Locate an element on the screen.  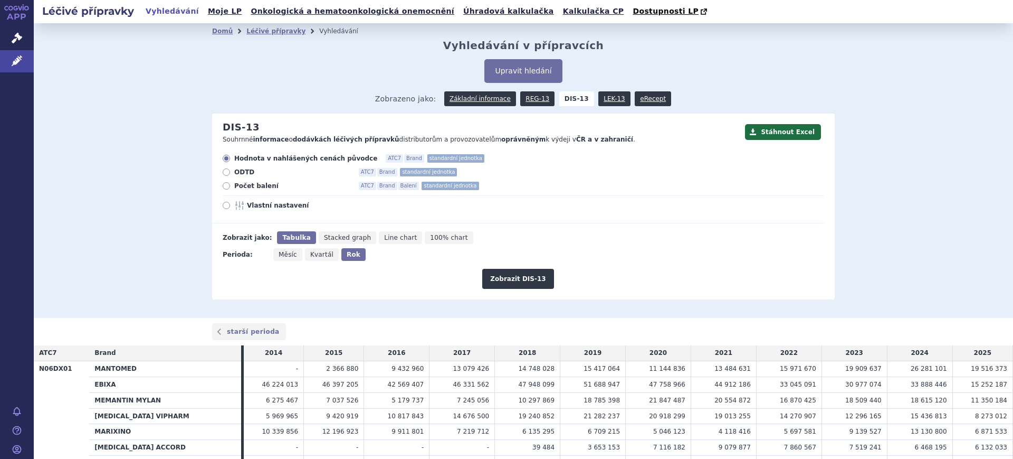
a: LEK-13 is located at coordinates (614, 99).